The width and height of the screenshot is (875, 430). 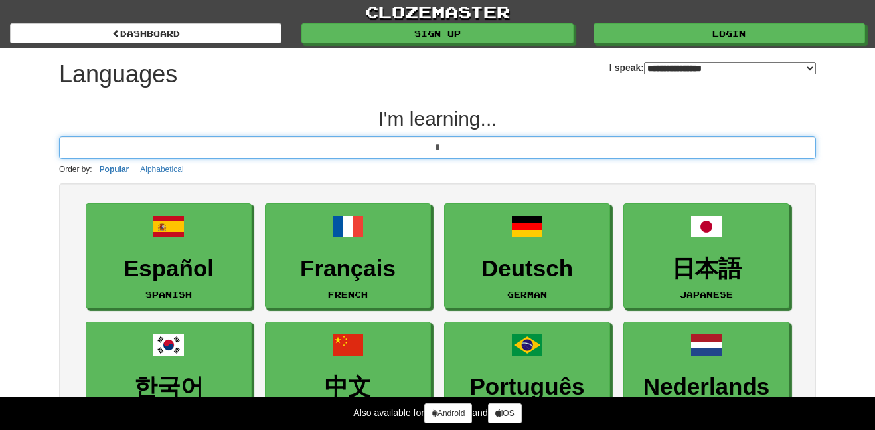 I want to click on a: FrançaisFrench, so click(x=348, y=256).